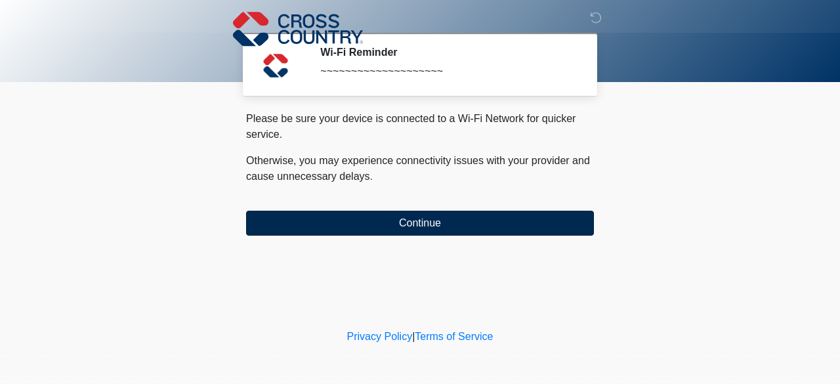  Describe the element at coordinates (276, 66) in the screenshot. I see `img: Agent Avatar` at that location.